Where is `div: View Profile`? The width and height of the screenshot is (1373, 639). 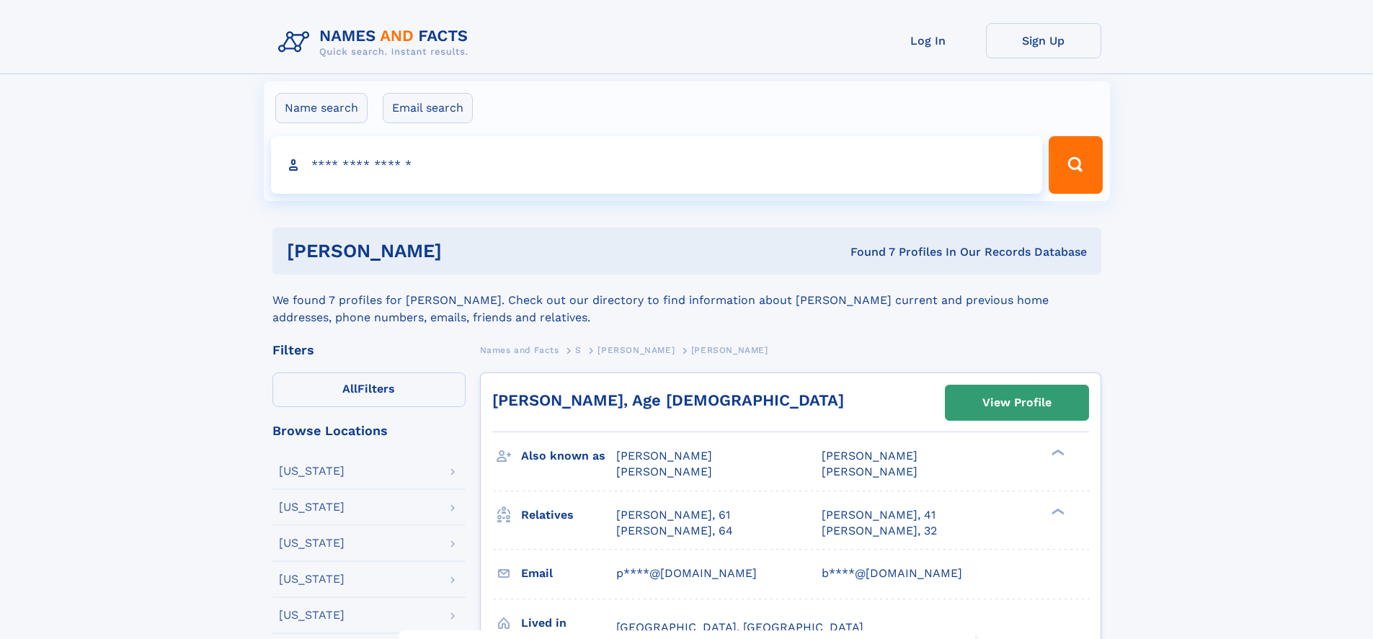 div: View Profile is located at coordinates (1017, 403).